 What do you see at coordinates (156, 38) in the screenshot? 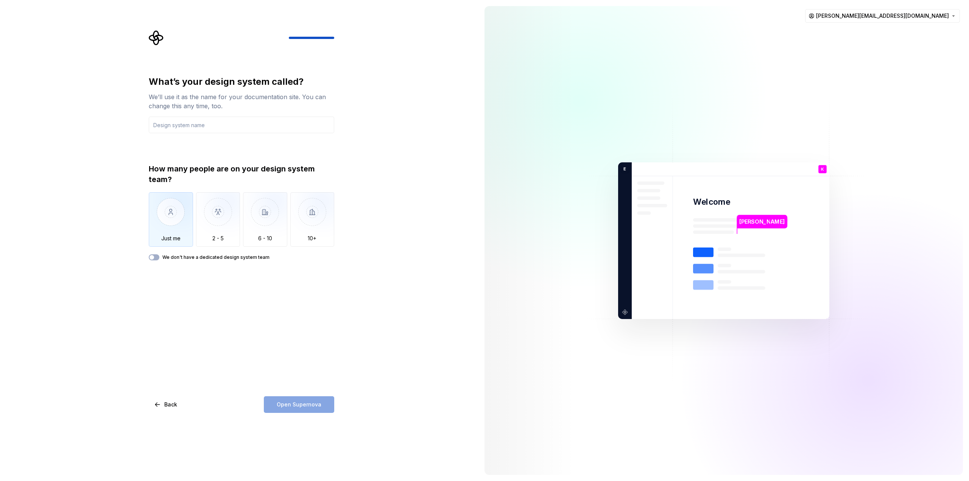
I see `svg: Supernova Logo` at bounding box center [156, 38].